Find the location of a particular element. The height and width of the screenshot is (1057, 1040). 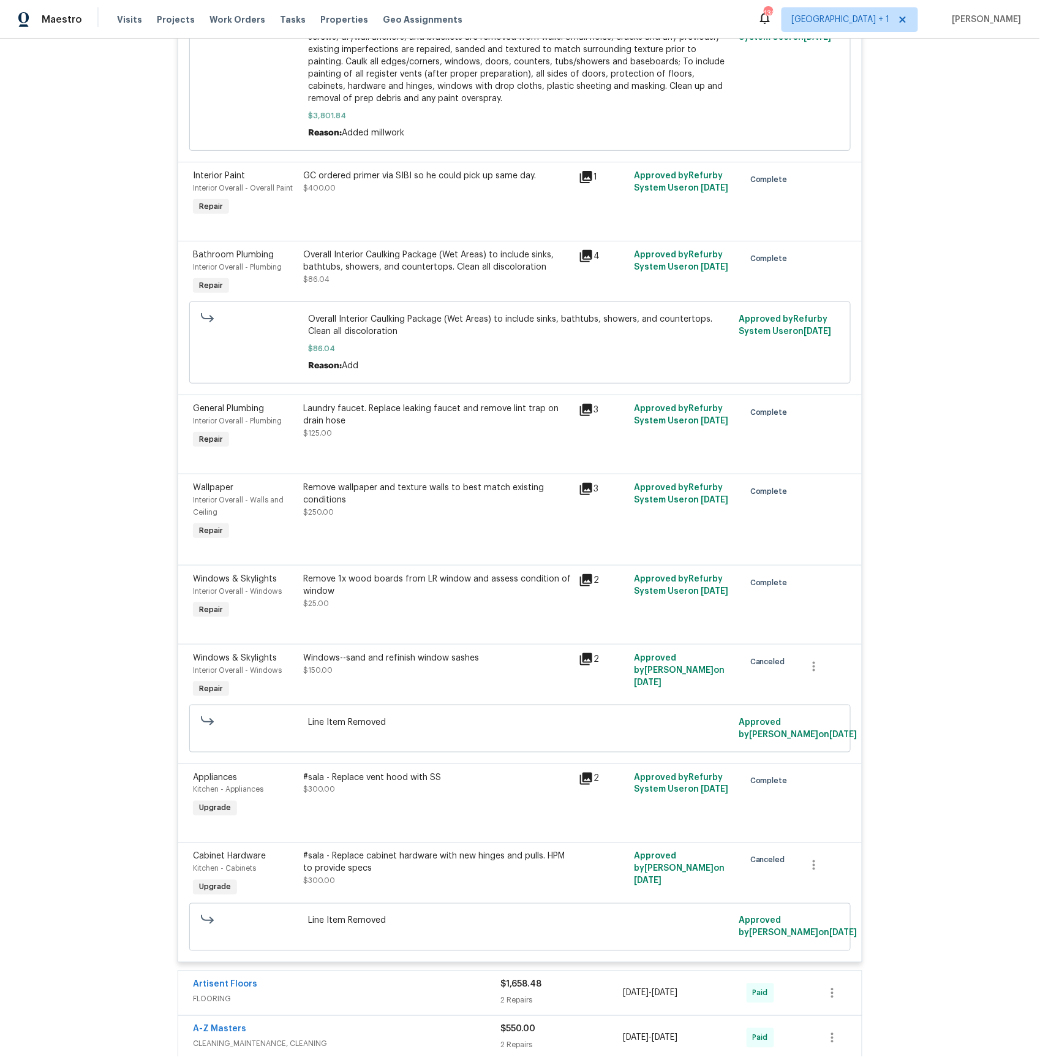

div: Windows--sand and refinish window sashes is located at coordinates (437, 658).